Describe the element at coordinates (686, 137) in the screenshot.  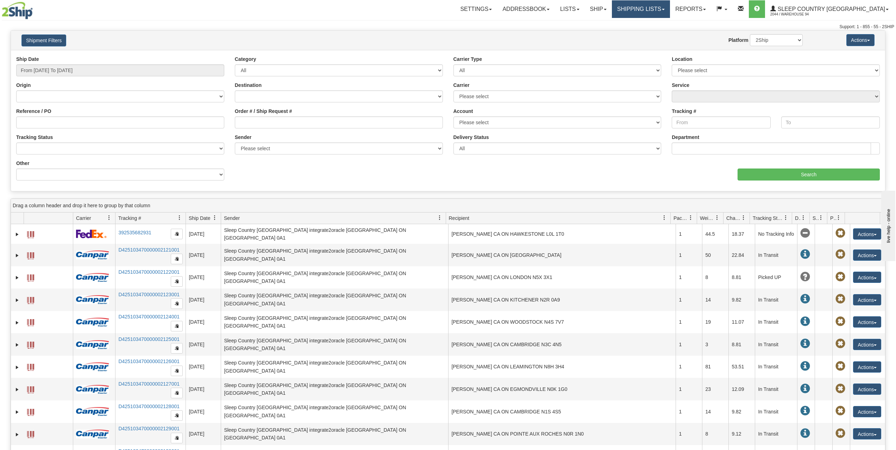
I see `label: Department` at that location.